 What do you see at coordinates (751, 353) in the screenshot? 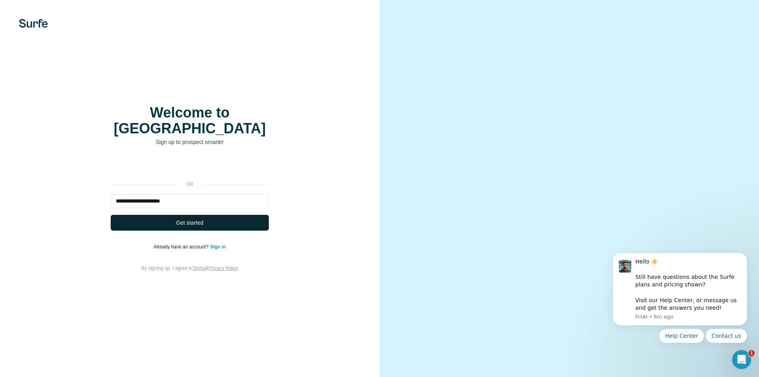
I see `span: 1` at bounding box center [751, 353].